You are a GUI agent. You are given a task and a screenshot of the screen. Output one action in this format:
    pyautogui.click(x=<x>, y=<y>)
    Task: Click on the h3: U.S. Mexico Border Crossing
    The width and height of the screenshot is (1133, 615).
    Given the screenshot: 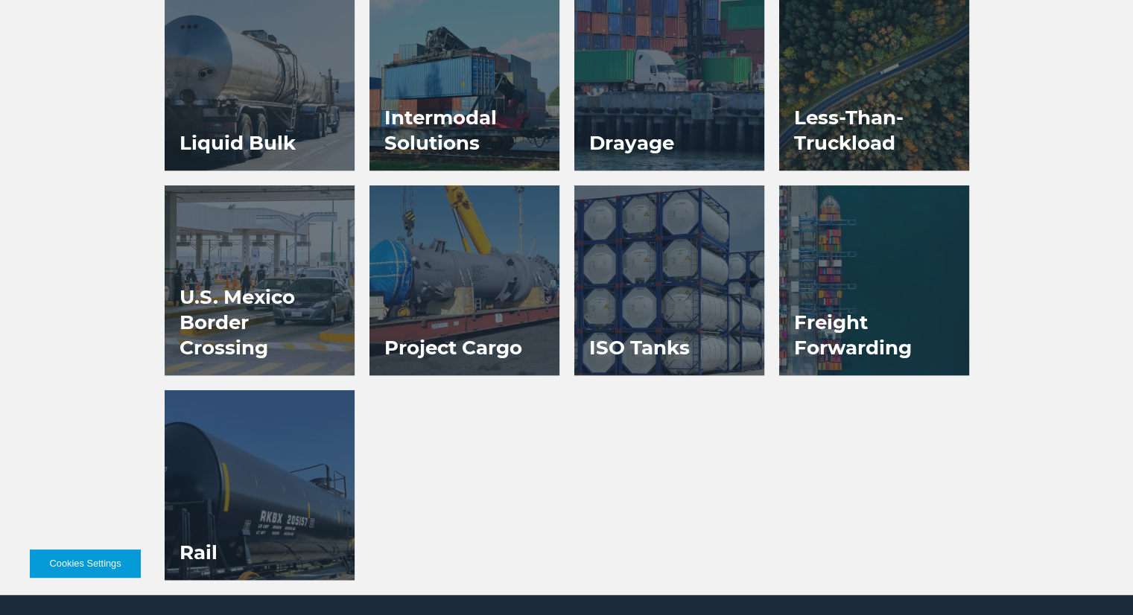 What is the action you would take?
    pyautogui.click(x=259, y=323)
    